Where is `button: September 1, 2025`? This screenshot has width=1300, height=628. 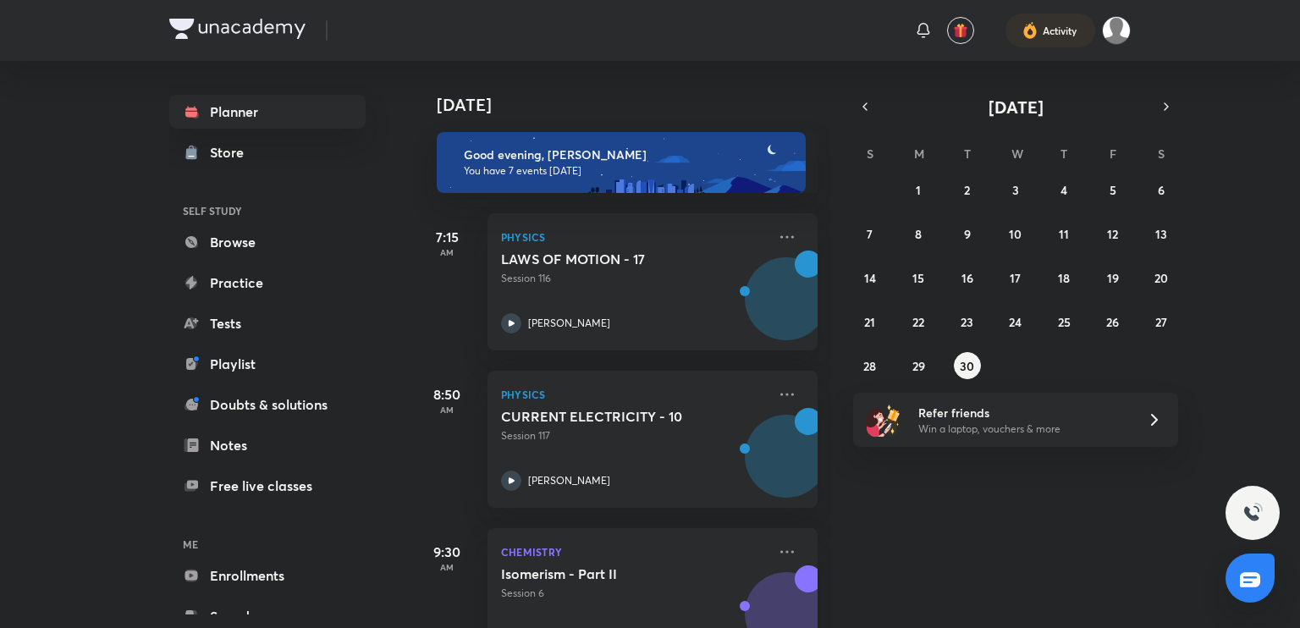 button: September 1, 2025 is located at coordinates (919, 190).